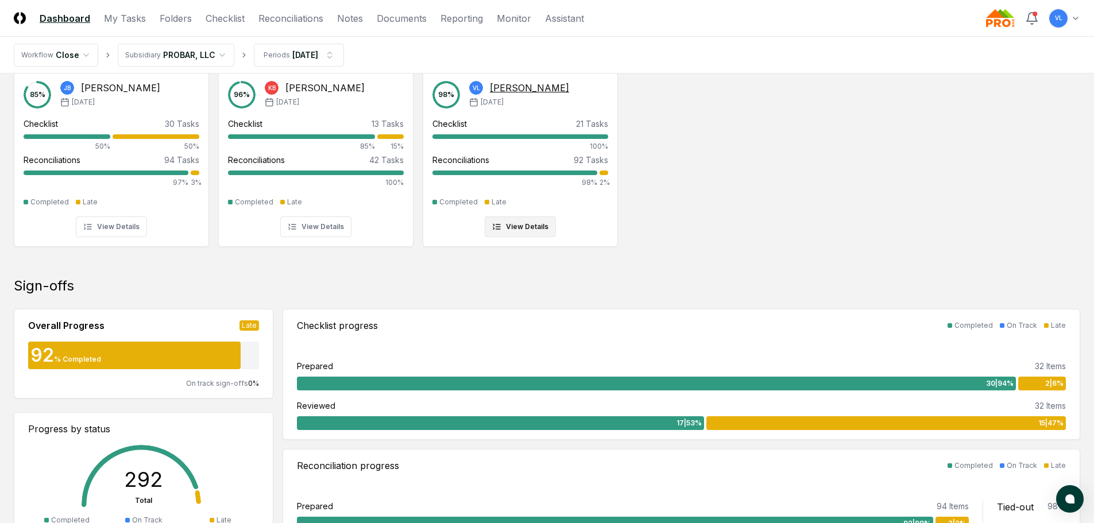 This screenshot has width=1094, height=523. I want to click on div: 30 Tasks, so click(182, 123).